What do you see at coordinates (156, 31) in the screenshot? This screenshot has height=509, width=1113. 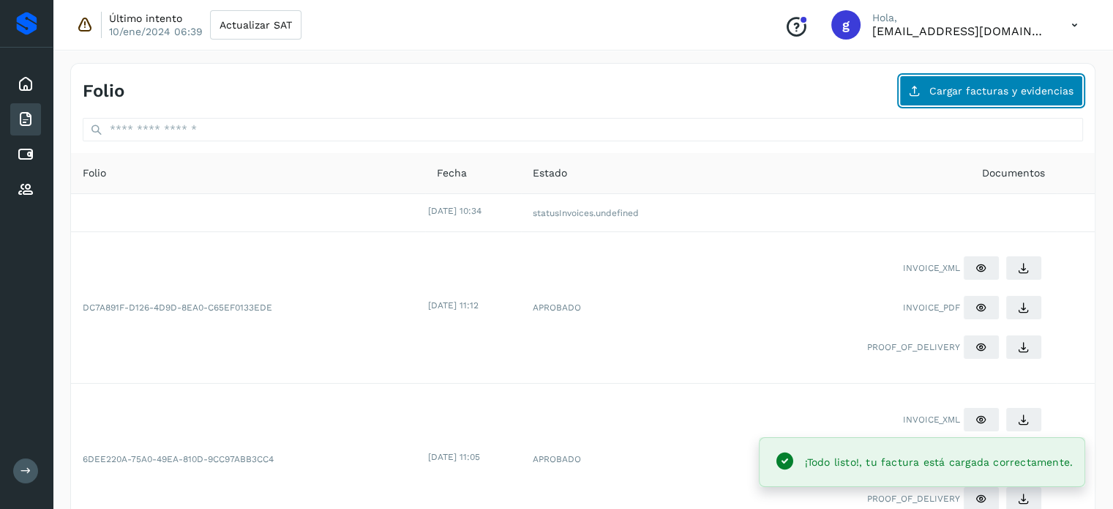 I see `p: 10/ene/2024 06:39` at bounding box center [156, 31].